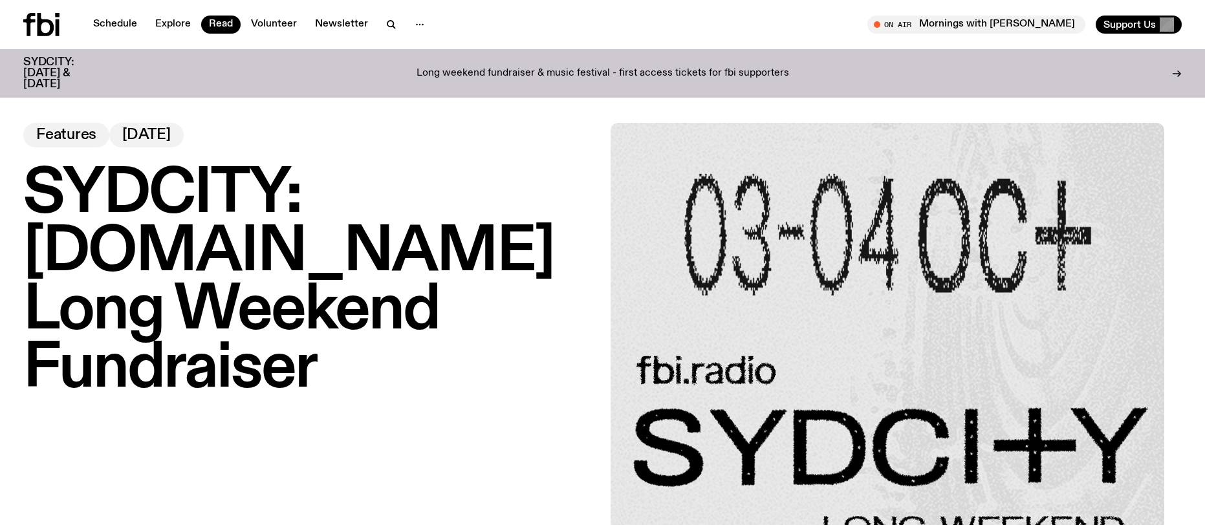 Image resolution: width=1205 pixels, height=525 pixels. Describe the element at coordinates (274, 25) in the screenshot. I see `a: Volunteer` at that location.